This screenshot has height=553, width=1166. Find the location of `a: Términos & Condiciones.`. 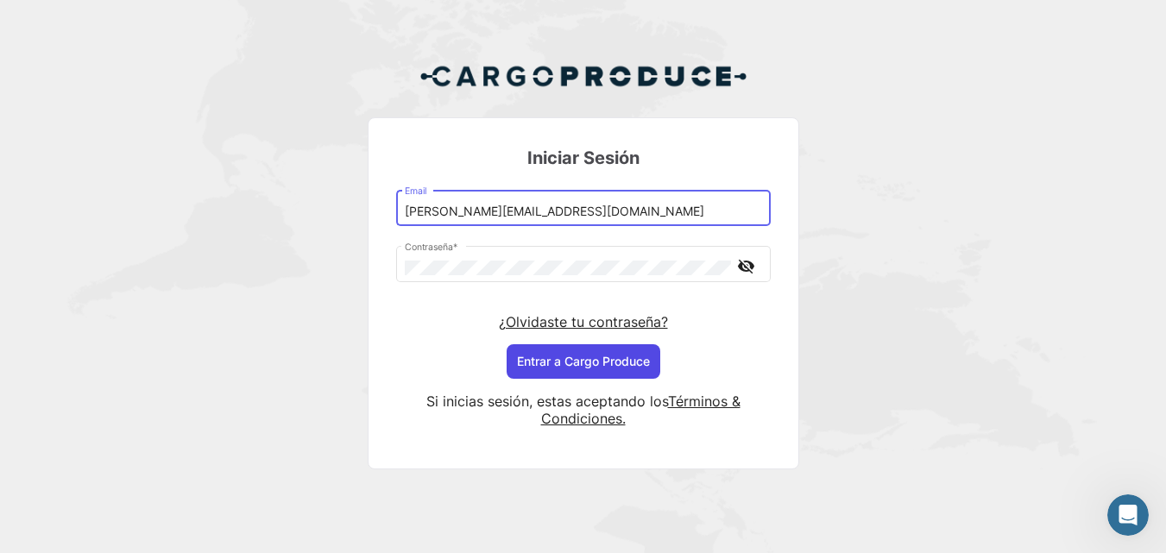

a: Términos & Condiciones. is located at coordinates (641, 410).